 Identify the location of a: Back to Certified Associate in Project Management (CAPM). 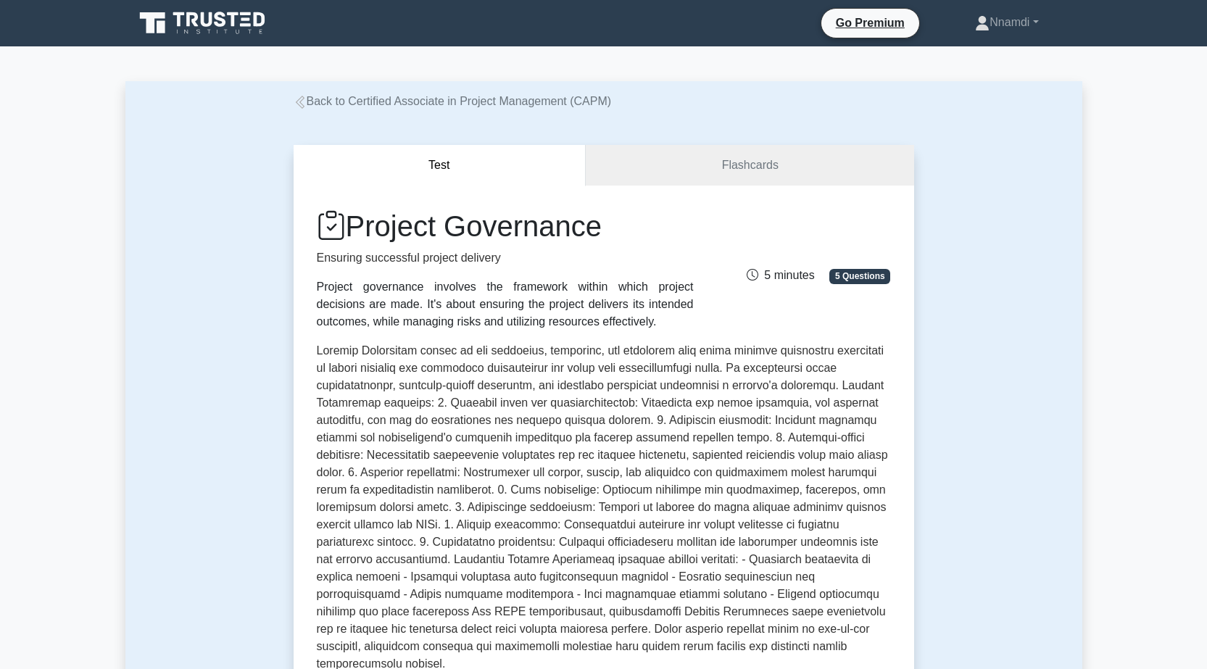
(452, 101).